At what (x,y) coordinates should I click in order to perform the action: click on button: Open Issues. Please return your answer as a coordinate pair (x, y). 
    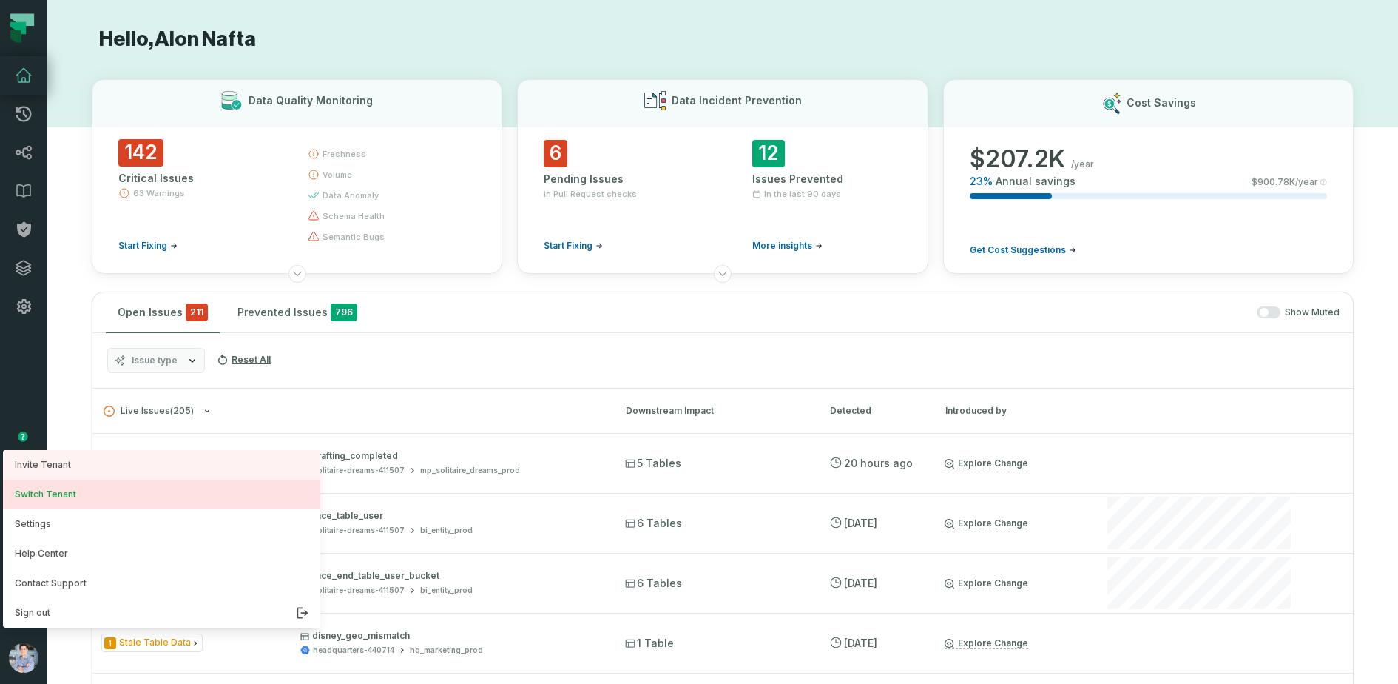
    Looking at the image, I should click on (163, 312).